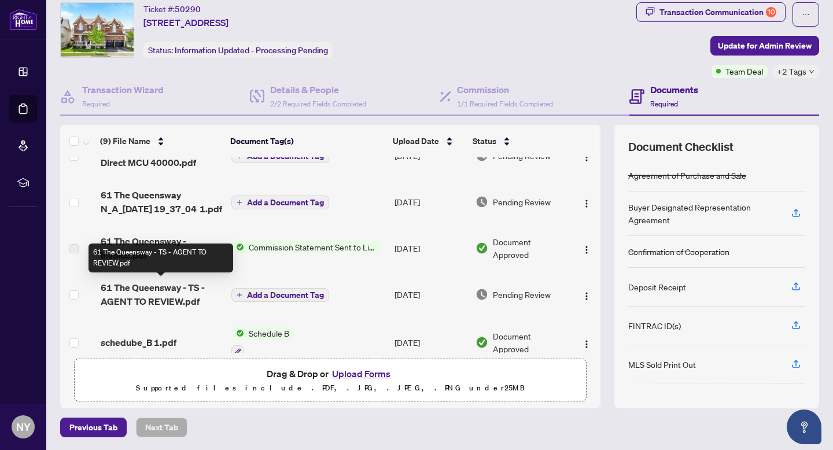 The image size is (833, 450). Describe the element at coordinates (657, 287) in the screenshot. I see `div: Deposit Receipt` at that location.